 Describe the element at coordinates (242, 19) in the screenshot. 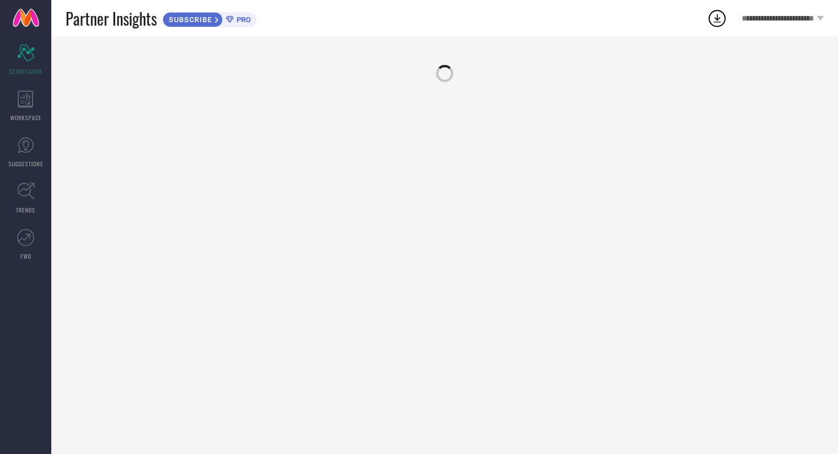

I see `span: PRO` at that location.